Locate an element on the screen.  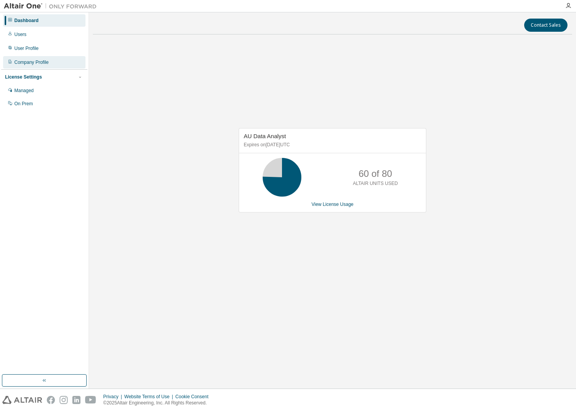
span: AU Data Analyst is located at coordinates (265, 136).